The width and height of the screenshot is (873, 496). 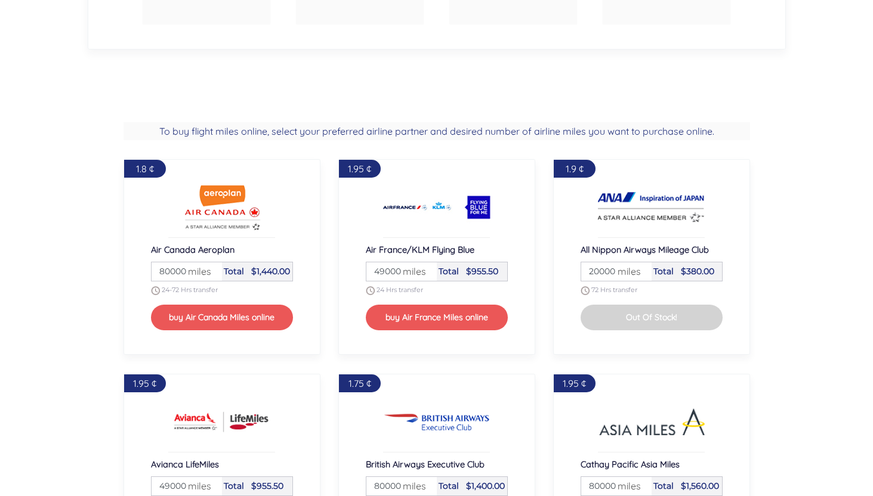 What do you see at coordinates (651, 317) in the screenshot?
I see `button: Out Of Stock!` at bounding box center [651, 317].